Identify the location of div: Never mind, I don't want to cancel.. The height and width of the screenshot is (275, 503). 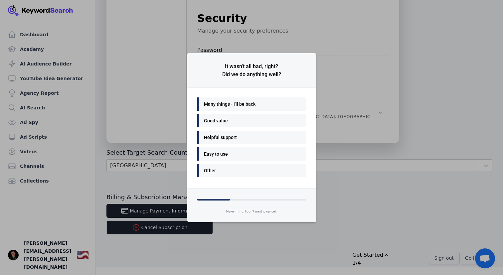
(252, 214).